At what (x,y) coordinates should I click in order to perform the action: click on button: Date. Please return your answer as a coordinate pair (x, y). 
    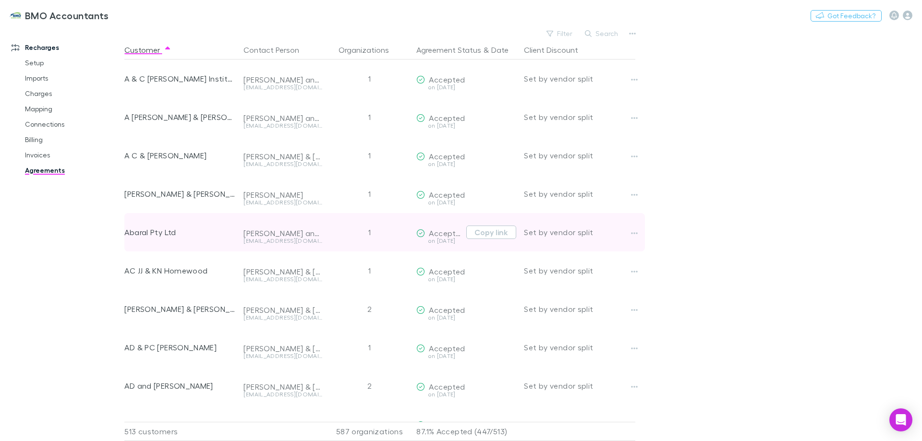
    Looking at the image, I should click on (500, 50).